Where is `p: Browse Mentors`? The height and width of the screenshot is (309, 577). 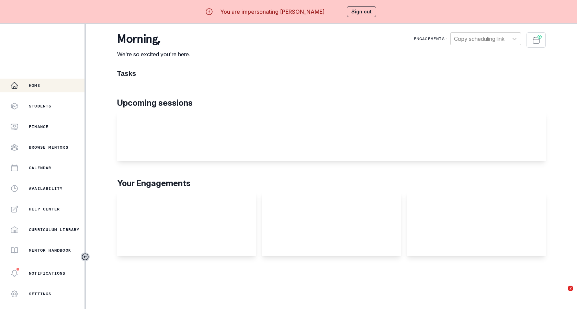
p: Browse Mentors is located at coordinates (48, 147).